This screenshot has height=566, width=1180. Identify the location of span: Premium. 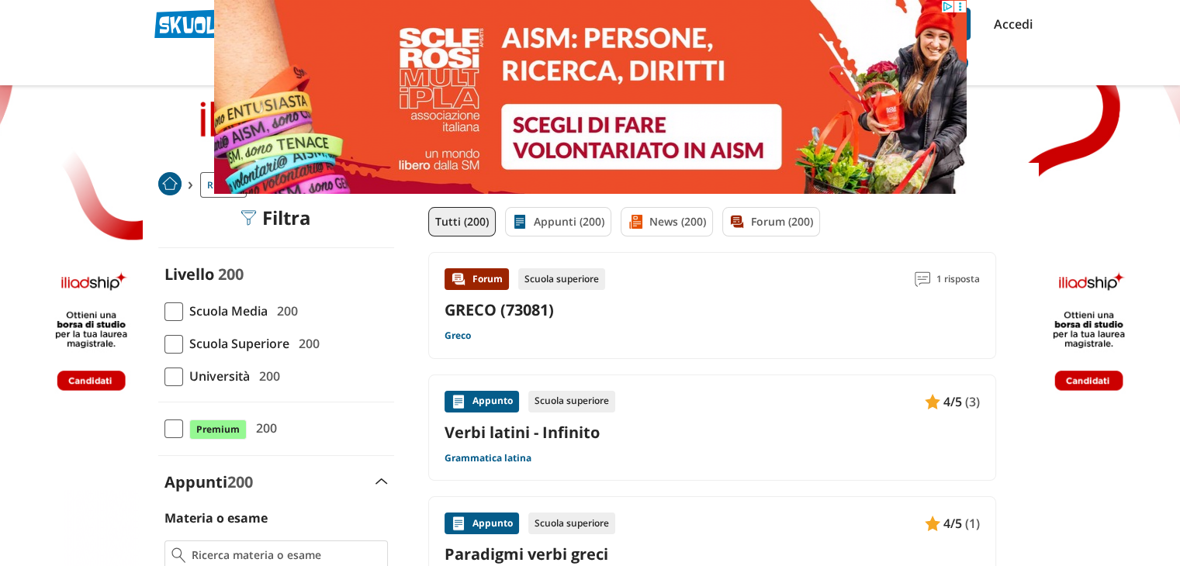
(218, 430).